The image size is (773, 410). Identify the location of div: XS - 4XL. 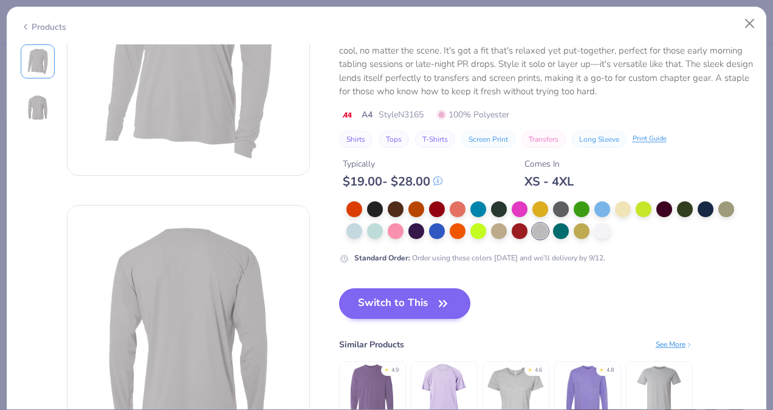
(549, 181).